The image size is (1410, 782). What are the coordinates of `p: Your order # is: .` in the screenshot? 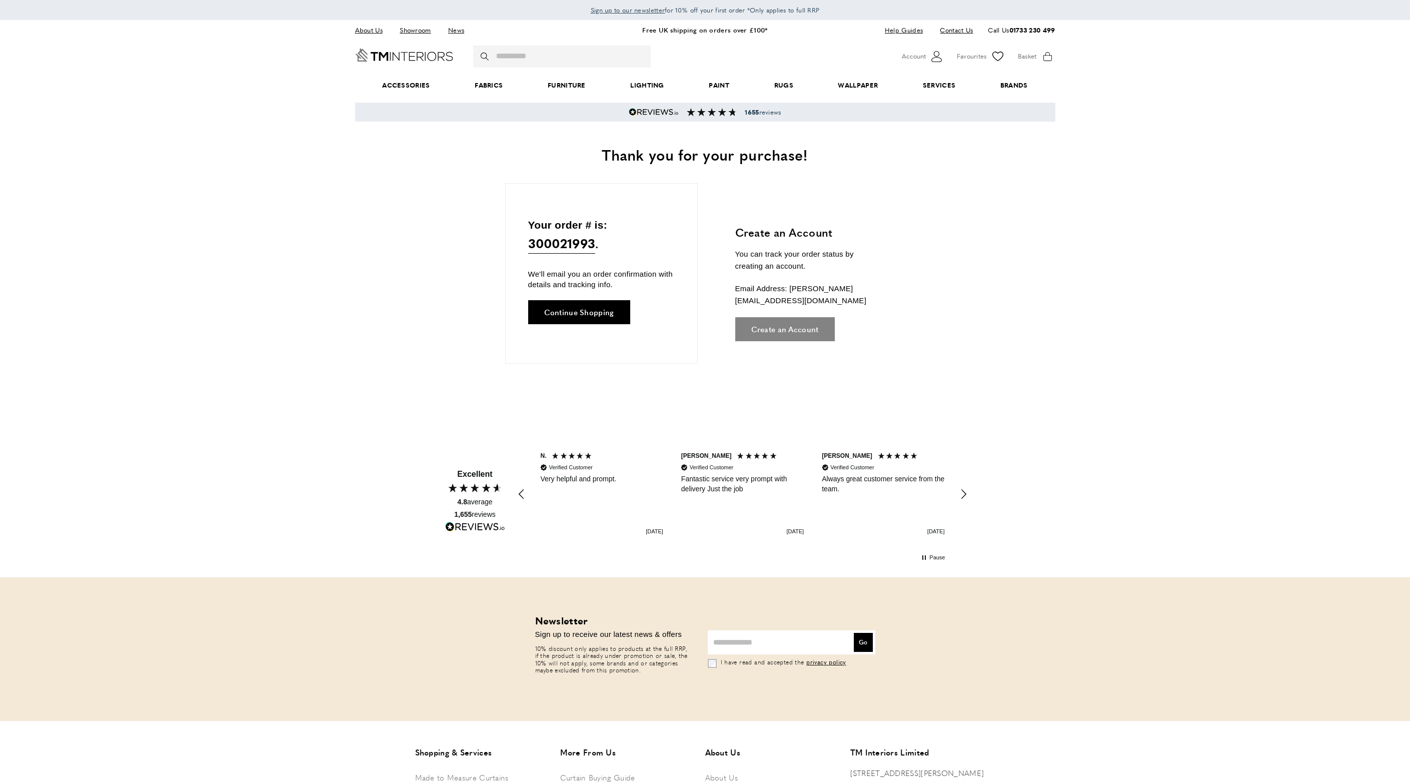 It's located at (601, 235).